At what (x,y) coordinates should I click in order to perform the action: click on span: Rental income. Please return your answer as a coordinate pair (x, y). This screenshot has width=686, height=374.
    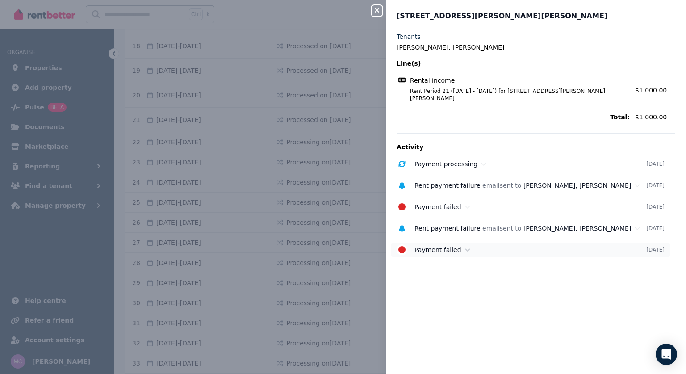
    Looking at the image, I should click on (432, 80).